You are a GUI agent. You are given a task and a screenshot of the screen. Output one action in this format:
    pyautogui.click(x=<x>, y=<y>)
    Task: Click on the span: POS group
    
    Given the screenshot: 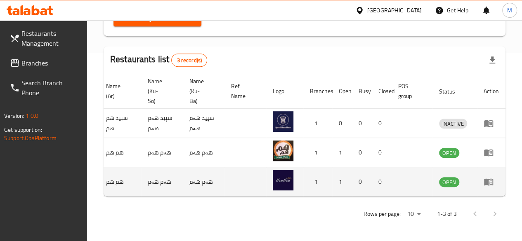 What is the action you would take?
    pyautogui.click(x=410, y=91)
    